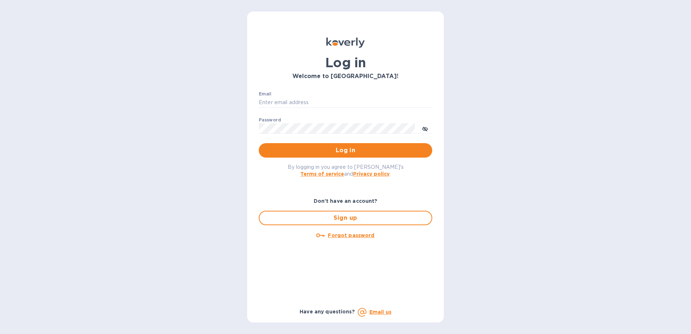 The height and width of the screenshot is (334, 691). Describe the element at coordinates (322, 174) in the screenshot. I see `a: Terms of service` at that location.